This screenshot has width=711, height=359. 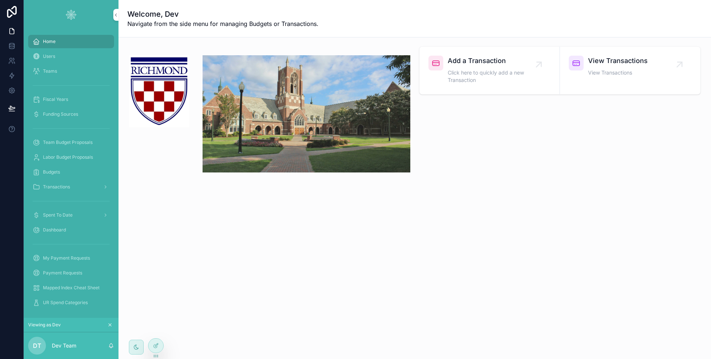 What do you see at coordinates (71, 157) in the screenshot?
I see `a: Labor Budget Proposals` at bounding box center [71, 157].